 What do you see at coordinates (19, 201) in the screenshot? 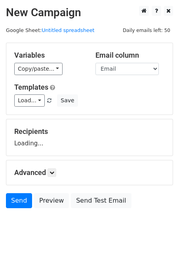
I see `a: Send` at bounding box center [19, 201].